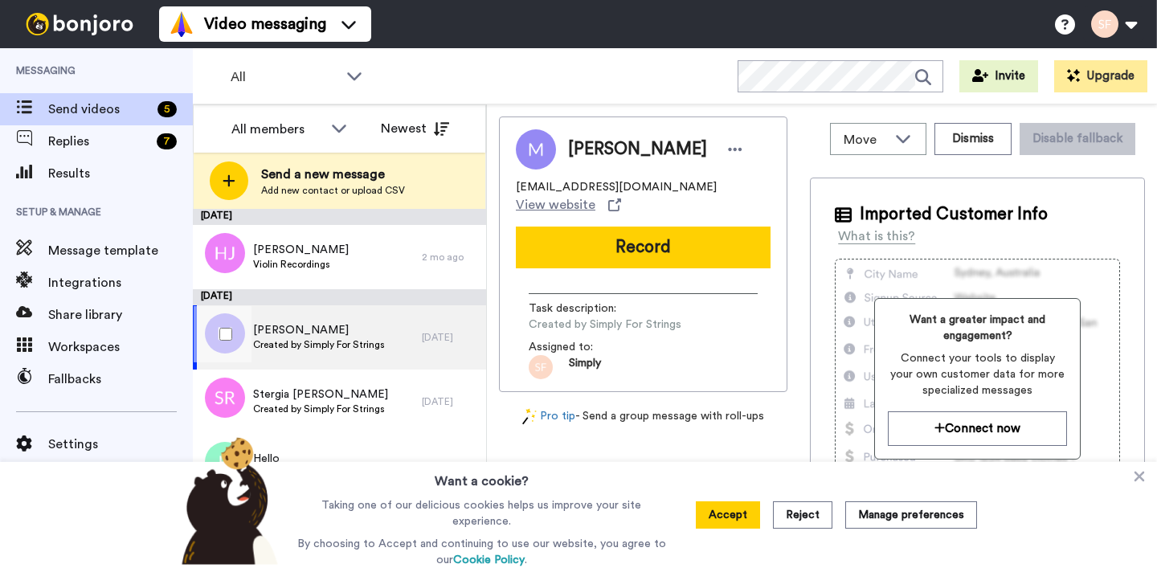  I want to click on span: Assigned to:, so click(585, 347).